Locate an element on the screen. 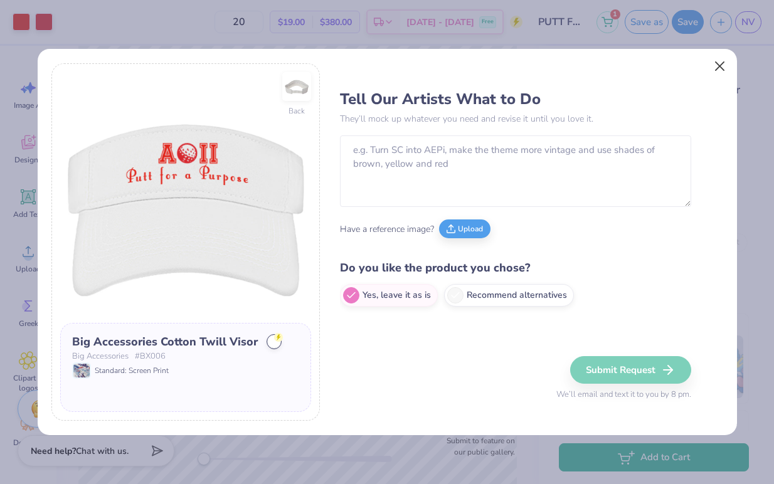  button: Upload is located at coordinates (465, 229).